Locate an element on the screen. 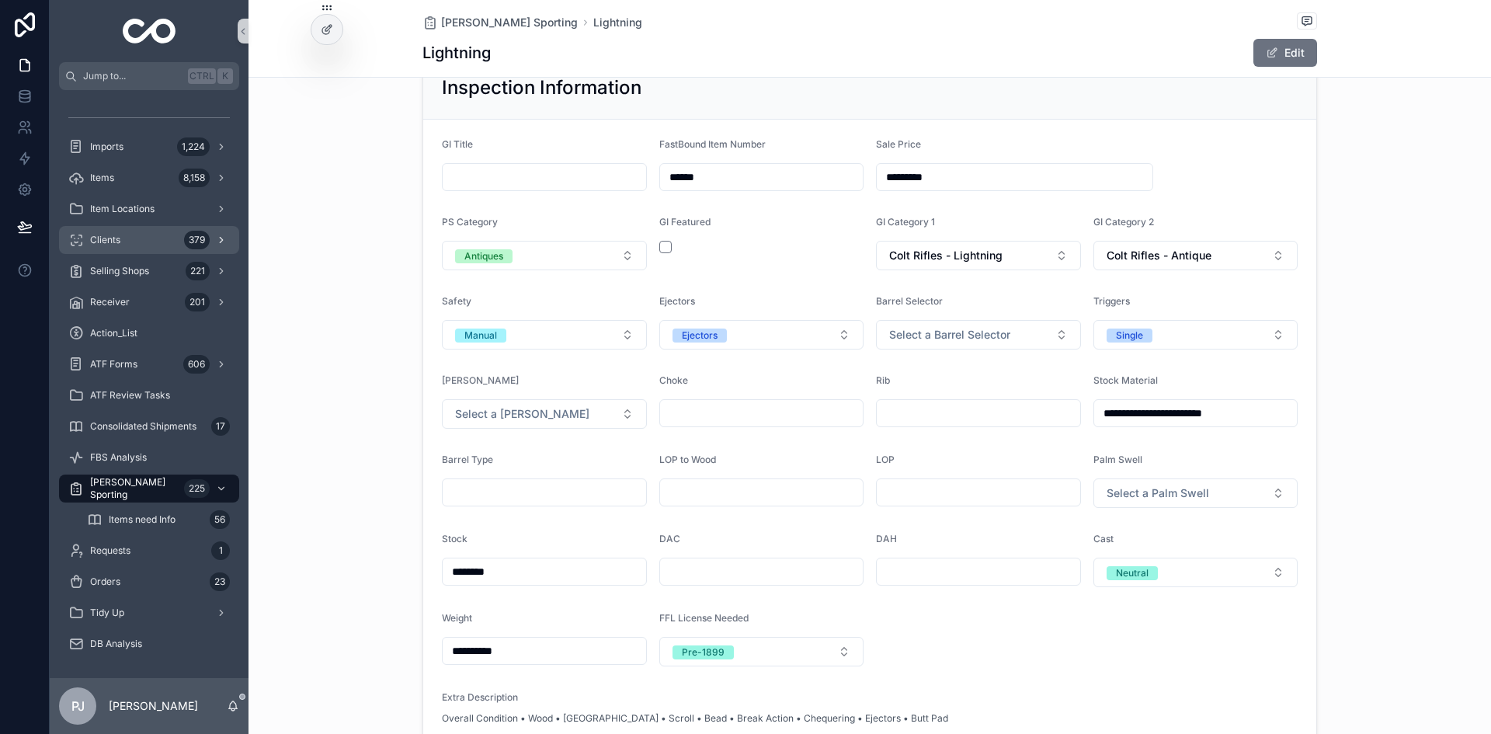 The height and width of the screenshot is (734, 1491). span: Extra Description is located at coordinates (480, 697).